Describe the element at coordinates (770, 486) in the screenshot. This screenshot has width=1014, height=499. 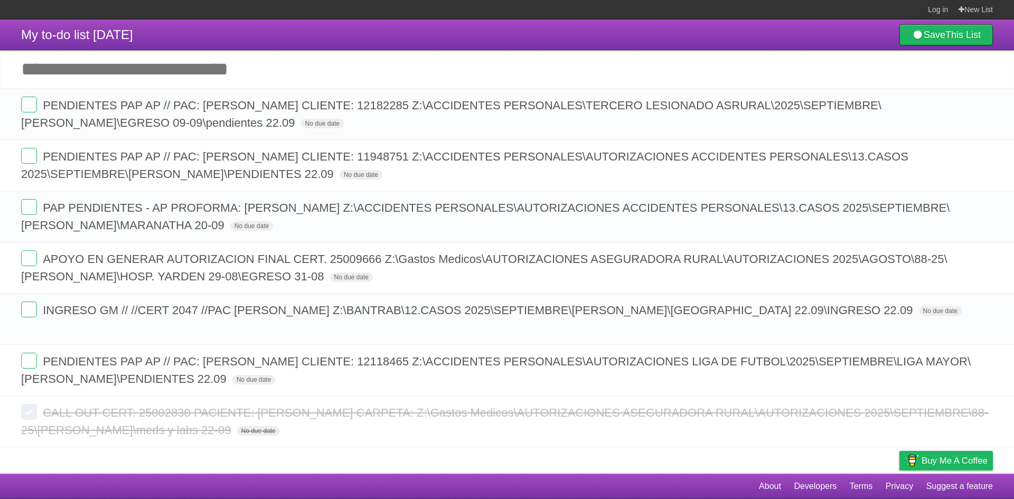
I see `a: About` at that location.